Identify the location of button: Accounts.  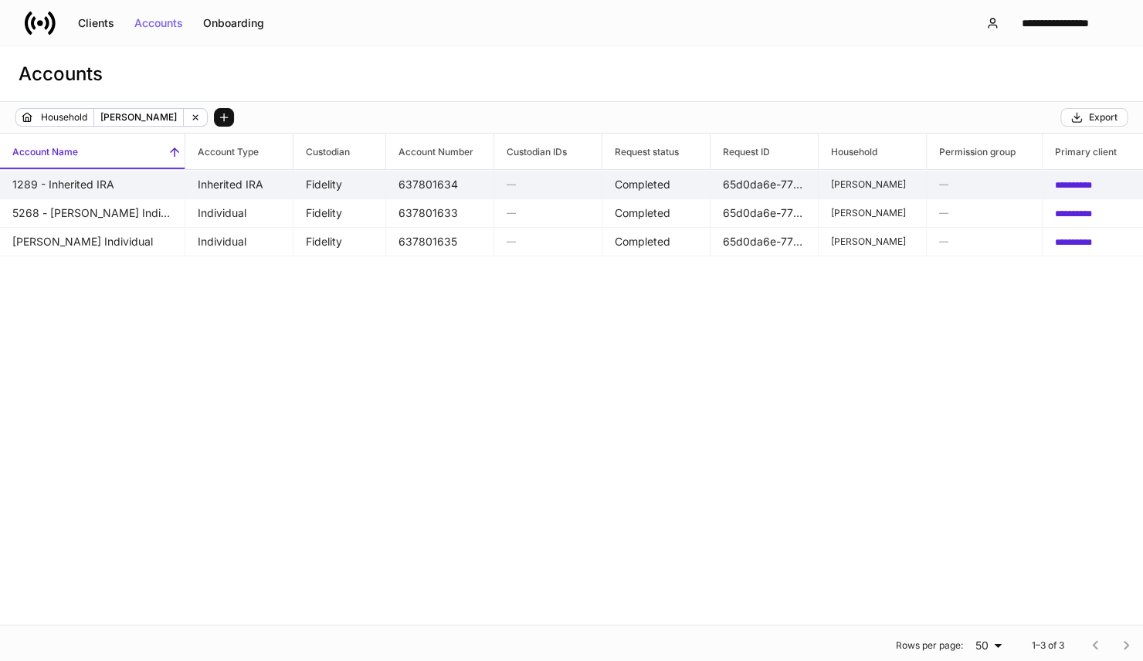
(158, 23).